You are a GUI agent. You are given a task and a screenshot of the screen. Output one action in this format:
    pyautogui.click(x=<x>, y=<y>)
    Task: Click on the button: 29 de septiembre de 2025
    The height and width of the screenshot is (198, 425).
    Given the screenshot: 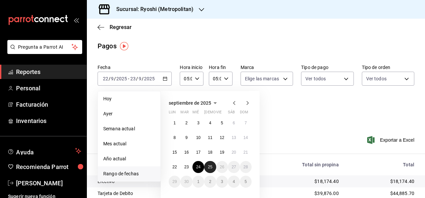 What is the action you would take?
    pyautogui.click(x=174, y=182)
    